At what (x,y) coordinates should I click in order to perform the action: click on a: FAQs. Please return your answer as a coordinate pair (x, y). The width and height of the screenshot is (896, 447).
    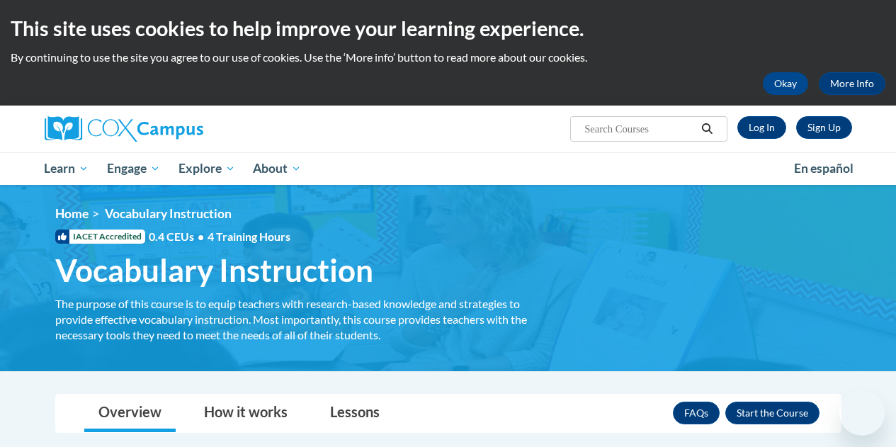
    Looking at the image, I should click on (696, 413).